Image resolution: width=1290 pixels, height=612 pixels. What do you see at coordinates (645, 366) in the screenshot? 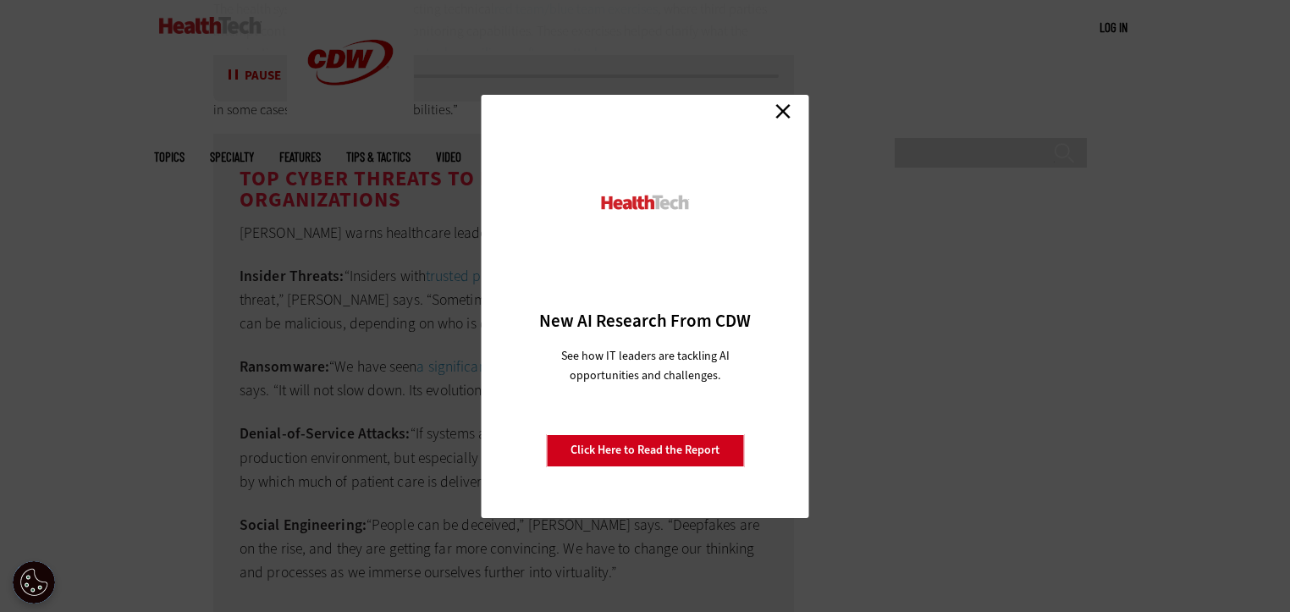
I see `p: See how IT leaders are tackling AI opportunities and challenges.` at bounding box center [645, 366].